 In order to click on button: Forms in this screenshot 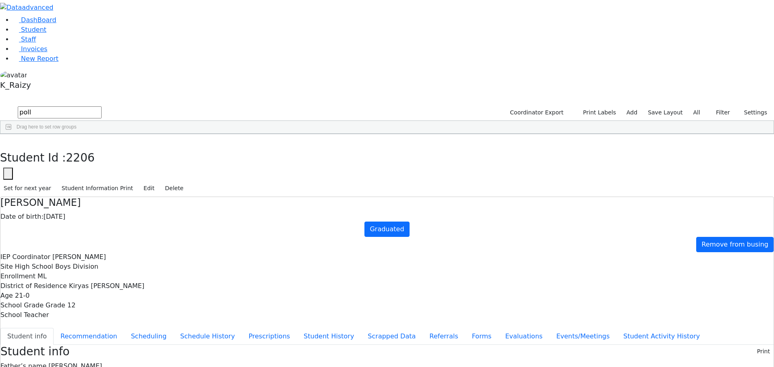, I will do `click(482, 337)`.